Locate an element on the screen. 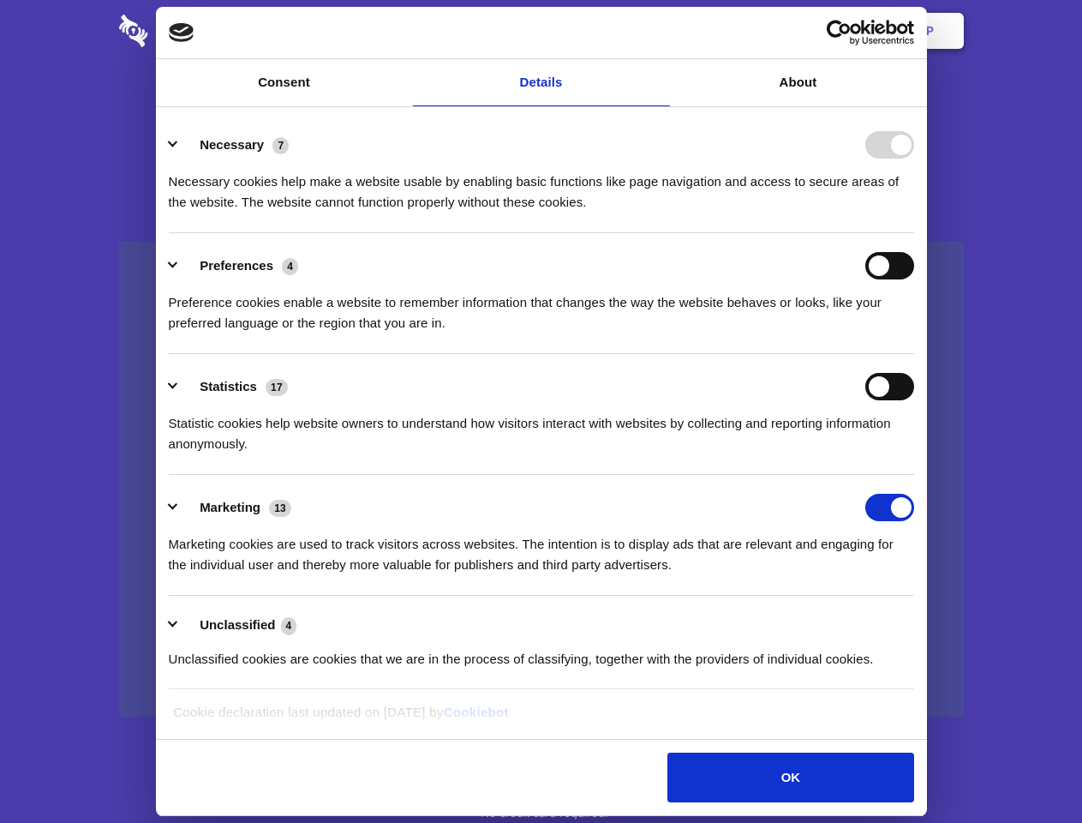 This screenshot has height=823, width=1082. label: Marketing is located at coordinates (230, 506).